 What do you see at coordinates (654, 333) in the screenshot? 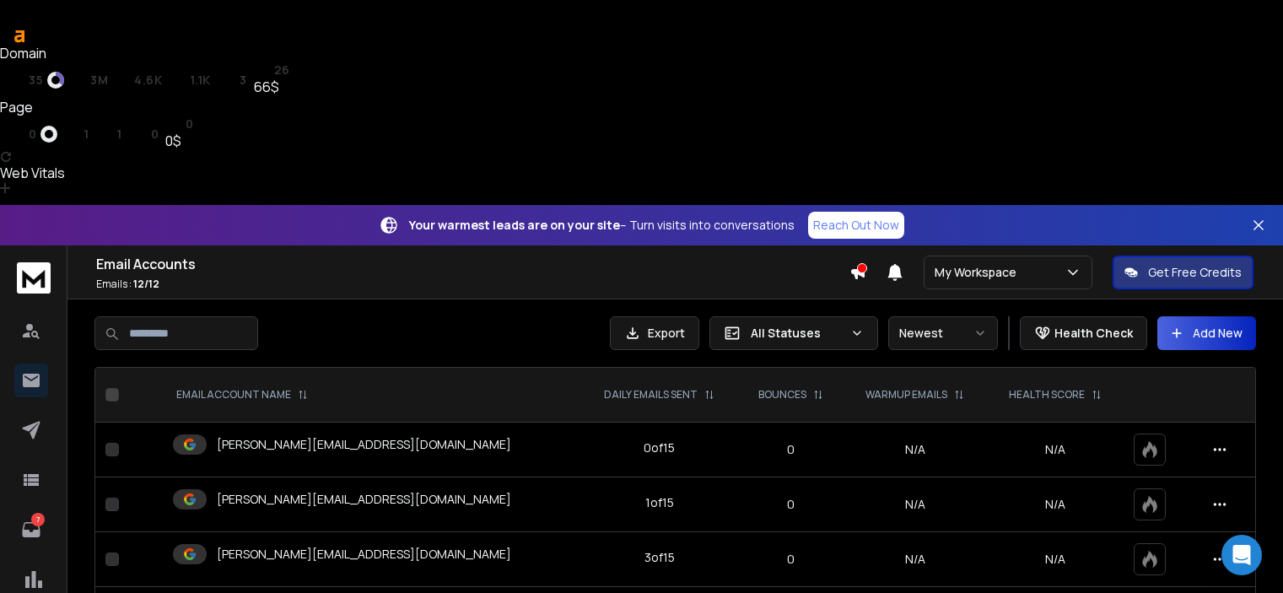
I see `button: Export` at bounding box center [654, 333].